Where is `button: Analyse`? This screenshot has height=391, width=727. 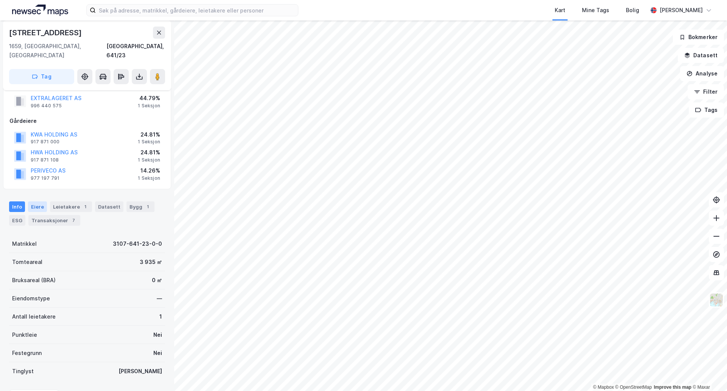
button: Analyse is located at coordinates (702, 73).